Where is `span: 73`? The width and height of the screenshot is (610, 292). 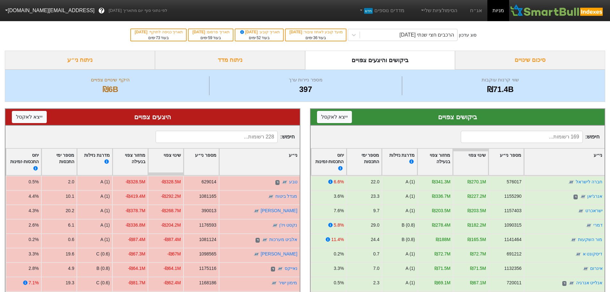 span: 73 is located at coordinates (158, 38).